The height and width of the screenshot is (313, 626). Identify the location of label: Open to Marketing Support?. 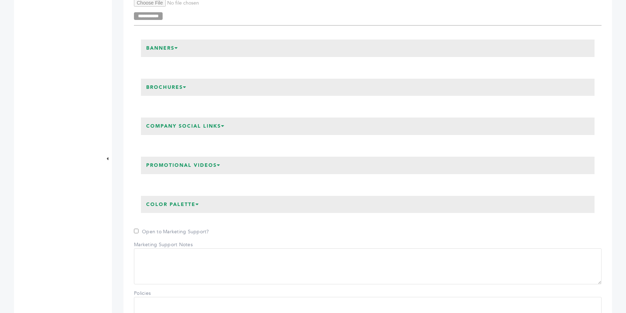
(171, 232).